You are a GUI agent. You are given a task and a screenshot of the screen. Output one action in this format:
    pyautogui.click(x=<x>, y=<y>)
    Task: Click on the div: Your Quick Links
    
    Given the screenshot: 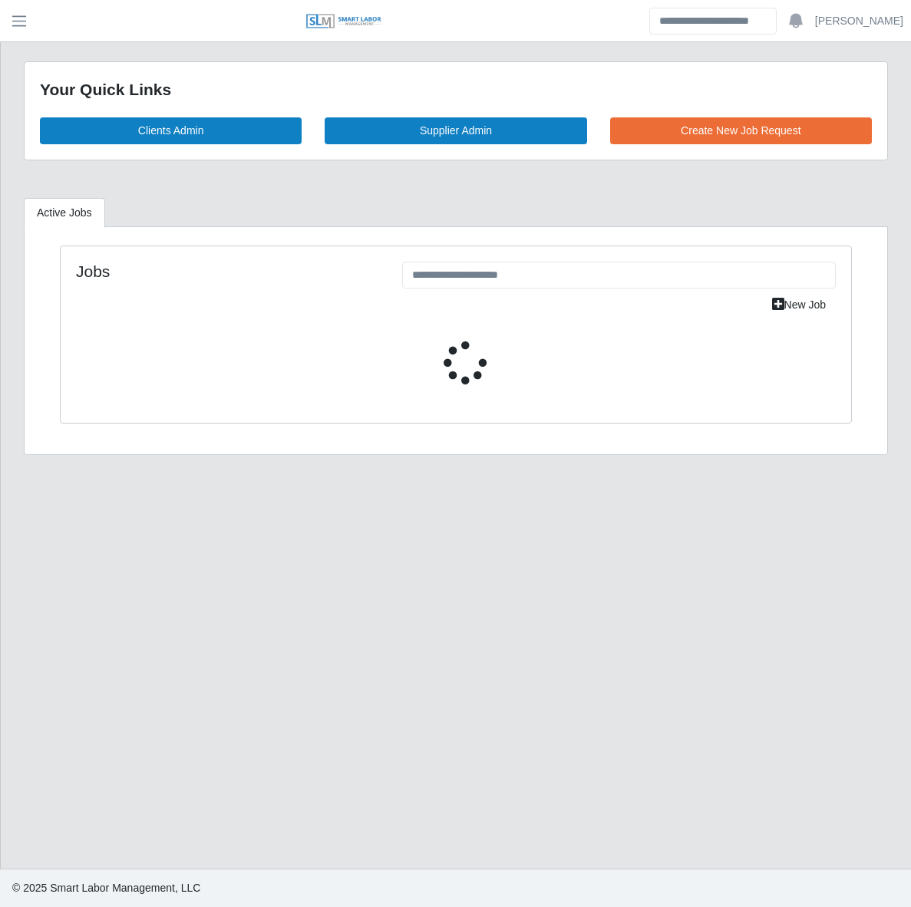 What is the action you would take?
    pyautogui.click(x=456, y=90)
    